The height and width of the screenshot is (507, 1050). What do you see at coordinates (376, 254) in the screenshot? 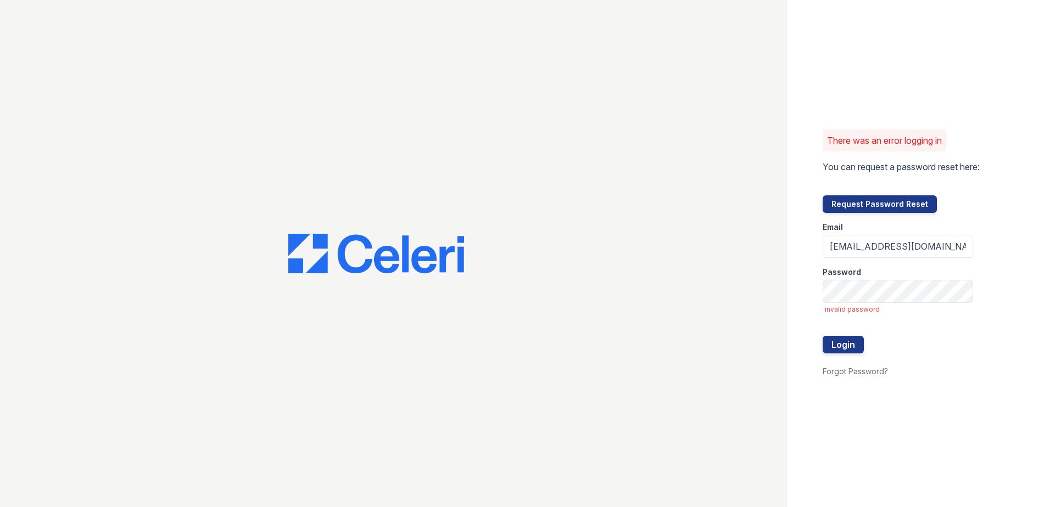
I see `img: CE_Logo_Blue-a8612792a0a2168367f1c8372b55b34899dd931a85d93a1a3d3e32e68fde9ad4.png` at bounding box center [376, 254].